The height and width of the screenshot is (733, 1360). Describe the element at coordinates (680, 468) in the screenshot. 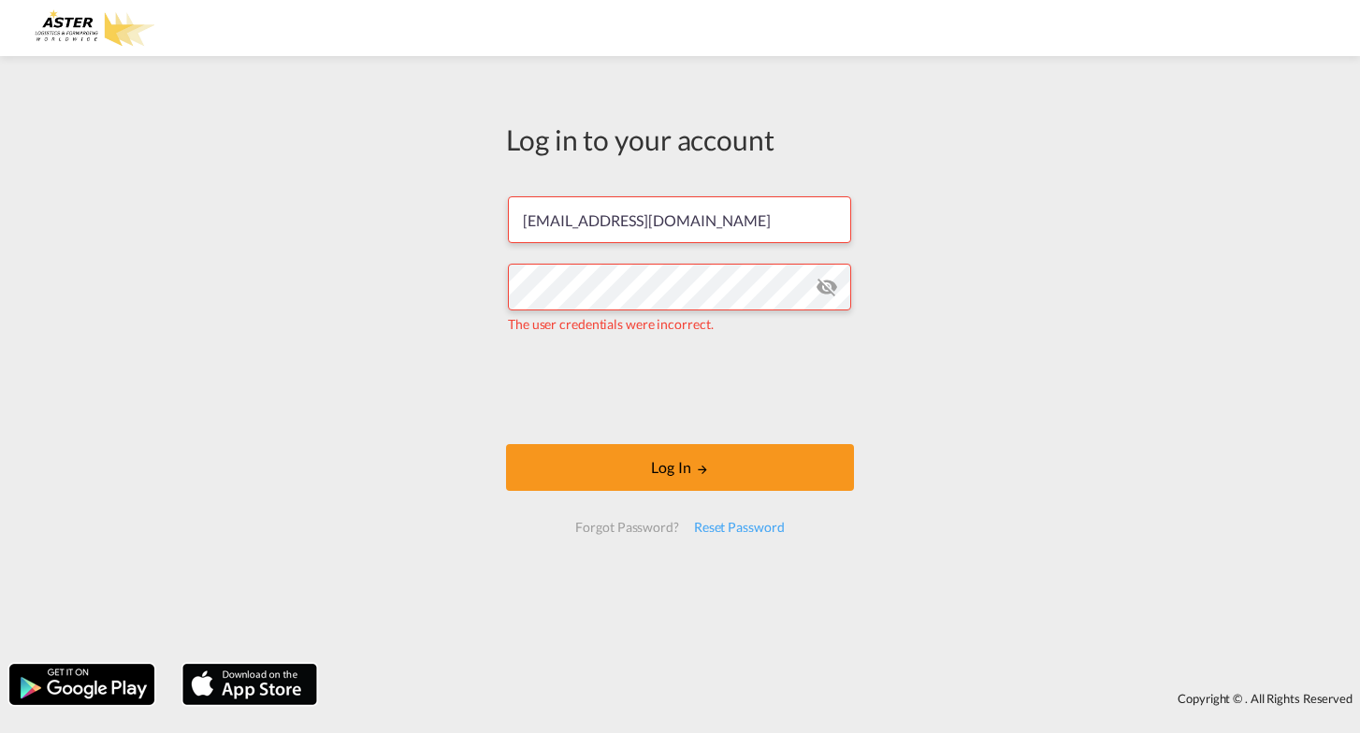

I see `button: LOGIN` at that location.